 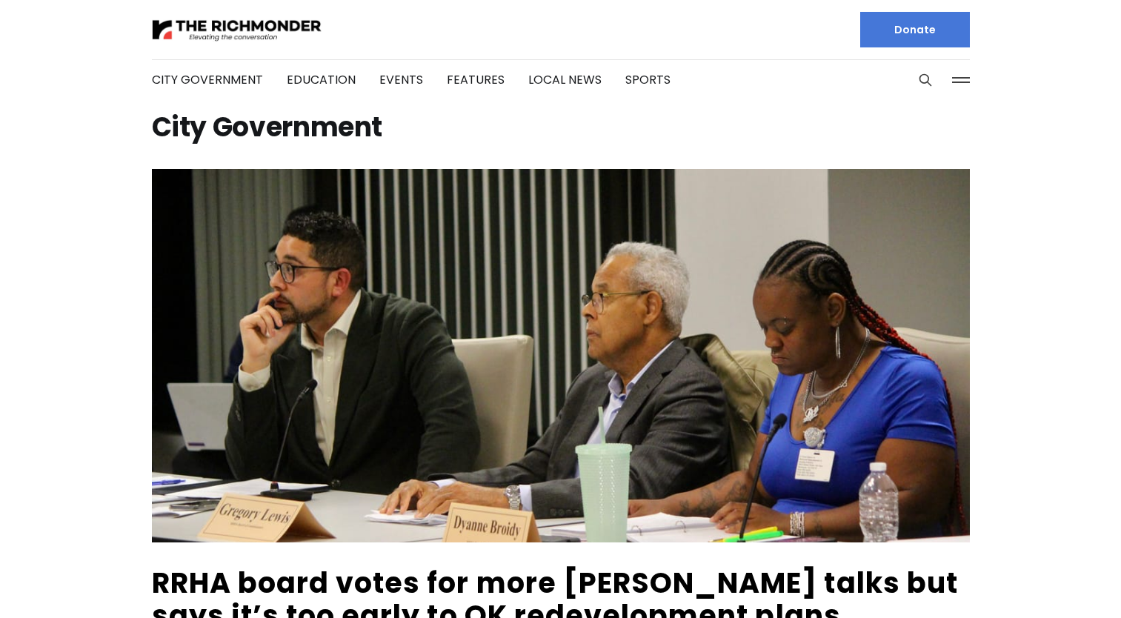 I want to click on a: Sports, so click(x=647, y=79).